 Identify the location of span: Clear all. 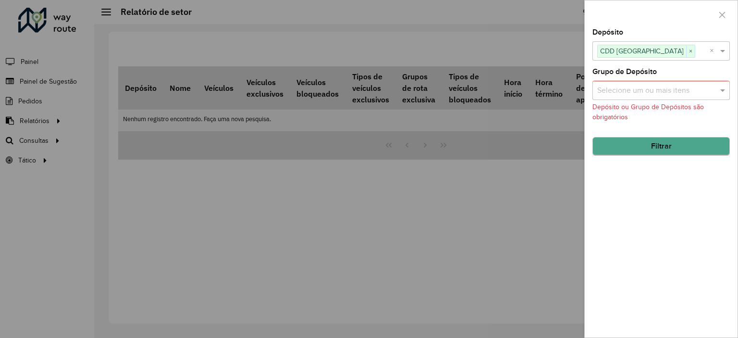
(714, 51).